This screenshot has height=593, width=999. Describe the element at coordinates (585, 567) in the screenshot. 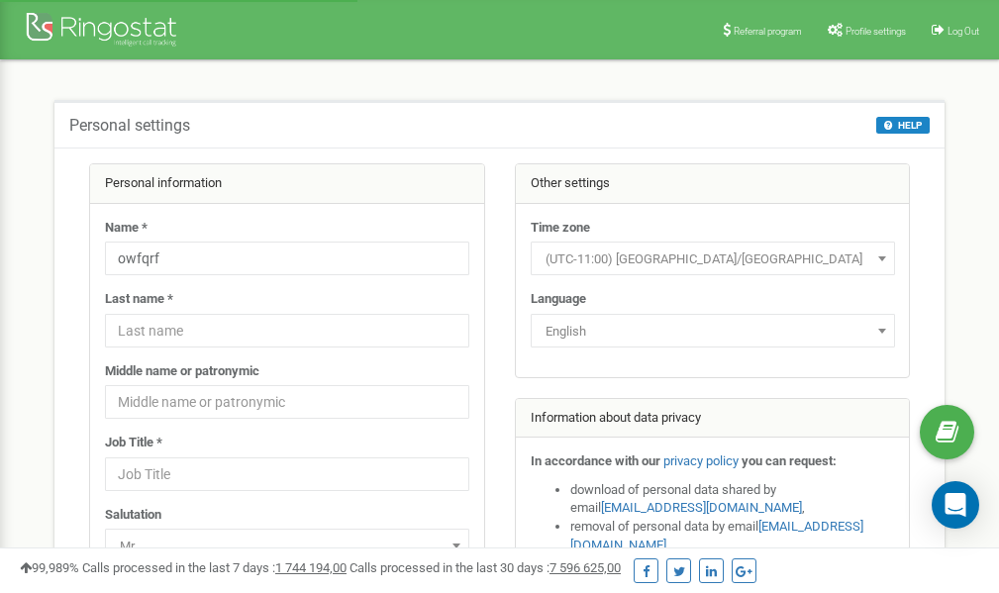

I see `u: 7 596 625,00` at that location.